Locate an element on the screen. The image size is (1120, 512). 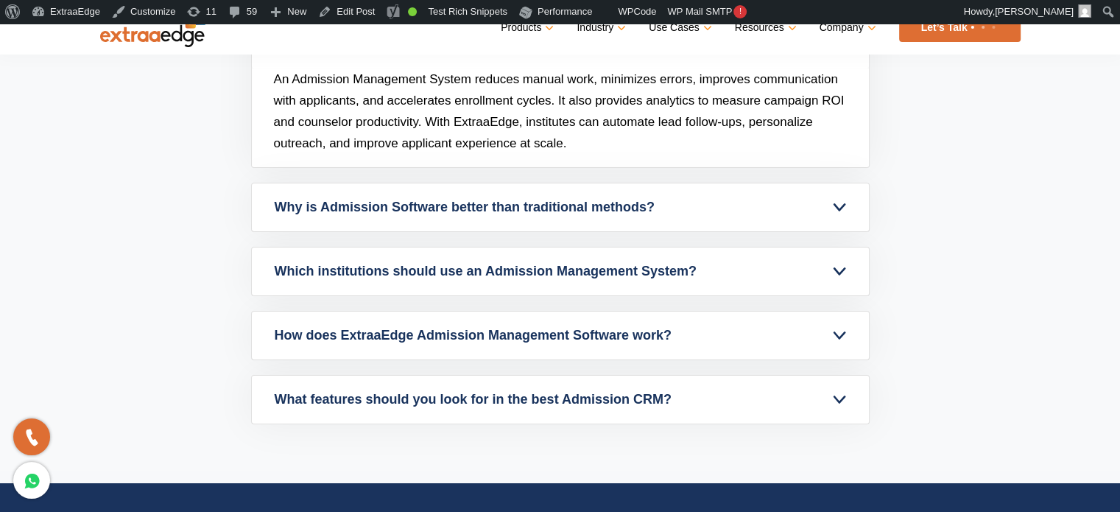
a: Company is located at coordinates (846, 27).